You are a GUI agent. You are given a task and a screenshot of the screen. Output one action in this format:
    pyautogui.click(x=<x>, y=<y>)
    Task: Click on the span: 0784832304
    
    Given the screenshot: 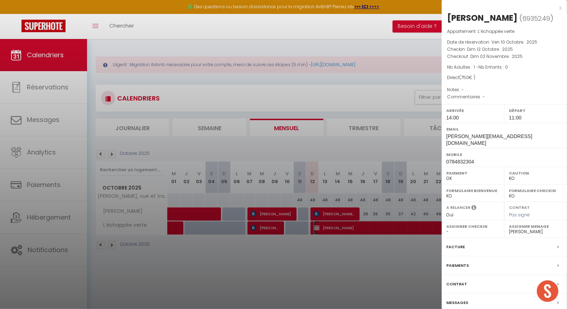 What is the action you would take?
    pyautogui.click(x=460, y=162)
    